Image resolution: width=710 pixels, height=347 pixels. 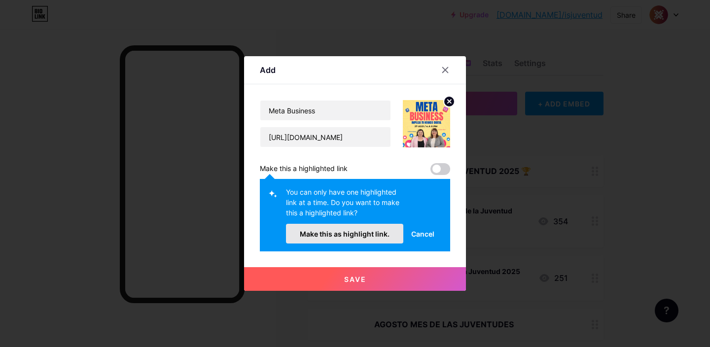 I want to click on div: Make this a highlighted link, so click(x=304, y=169).